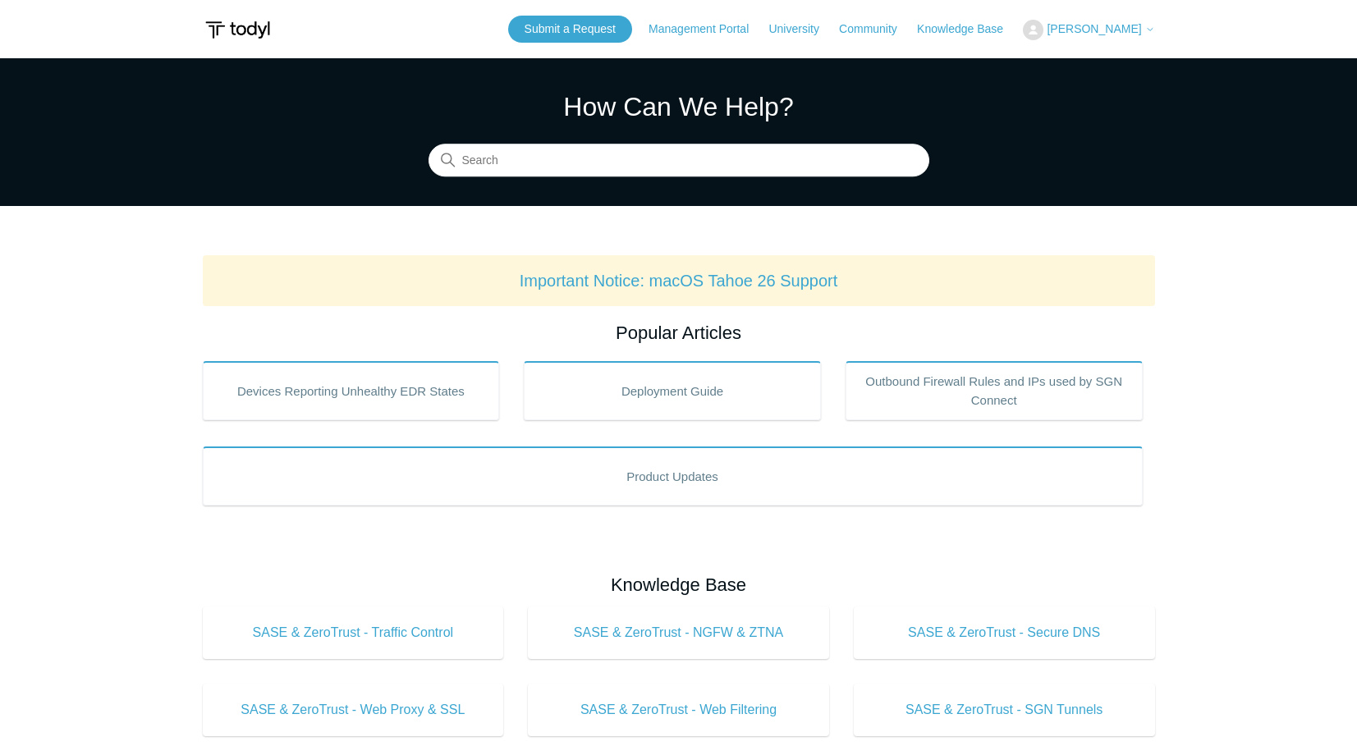 This screenshot has height=746, width=1357. What do you see at coordinates (679, 333) in the screenshot?
I see `h2: Popular Articles` at bounding box center [679, 333].